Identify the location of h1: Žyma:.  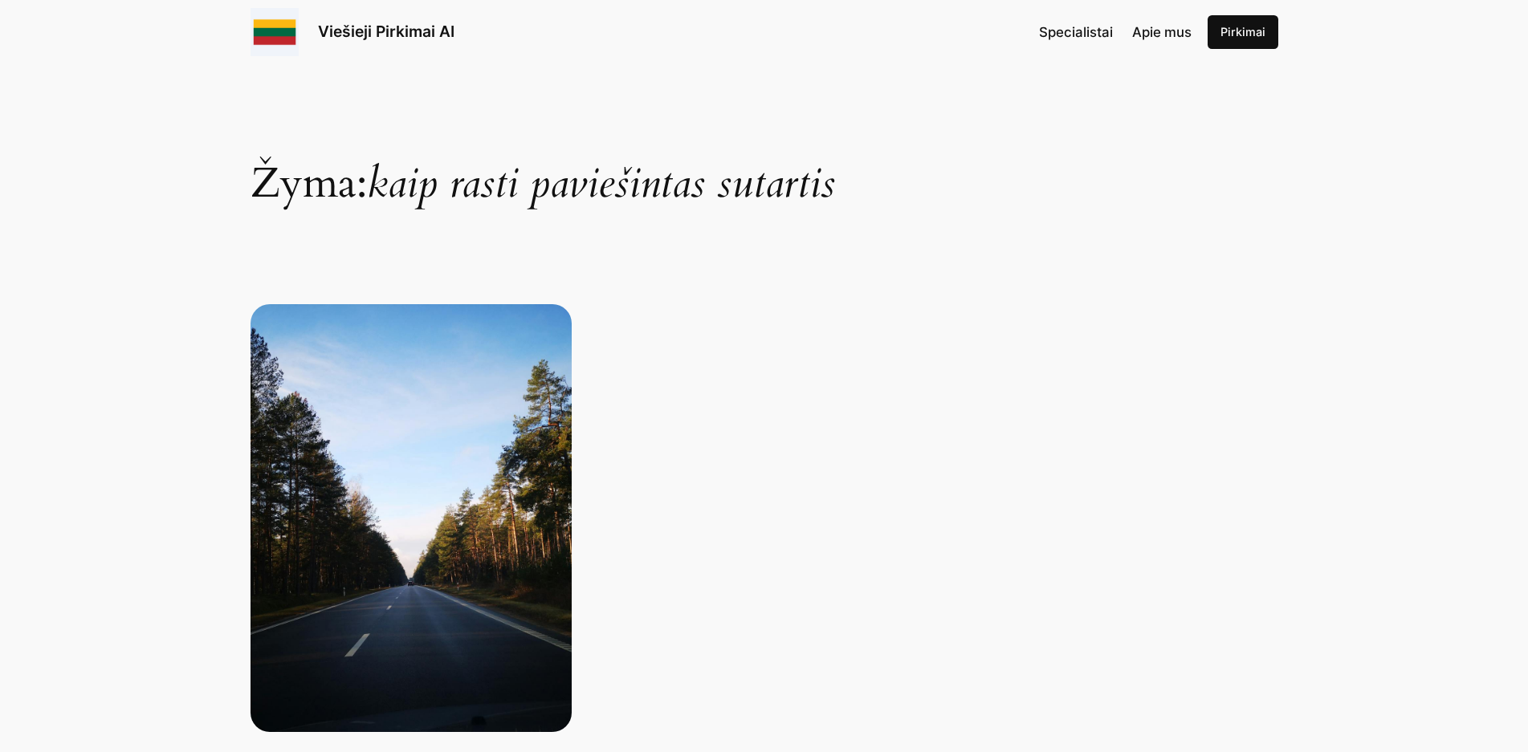
(764, 142).